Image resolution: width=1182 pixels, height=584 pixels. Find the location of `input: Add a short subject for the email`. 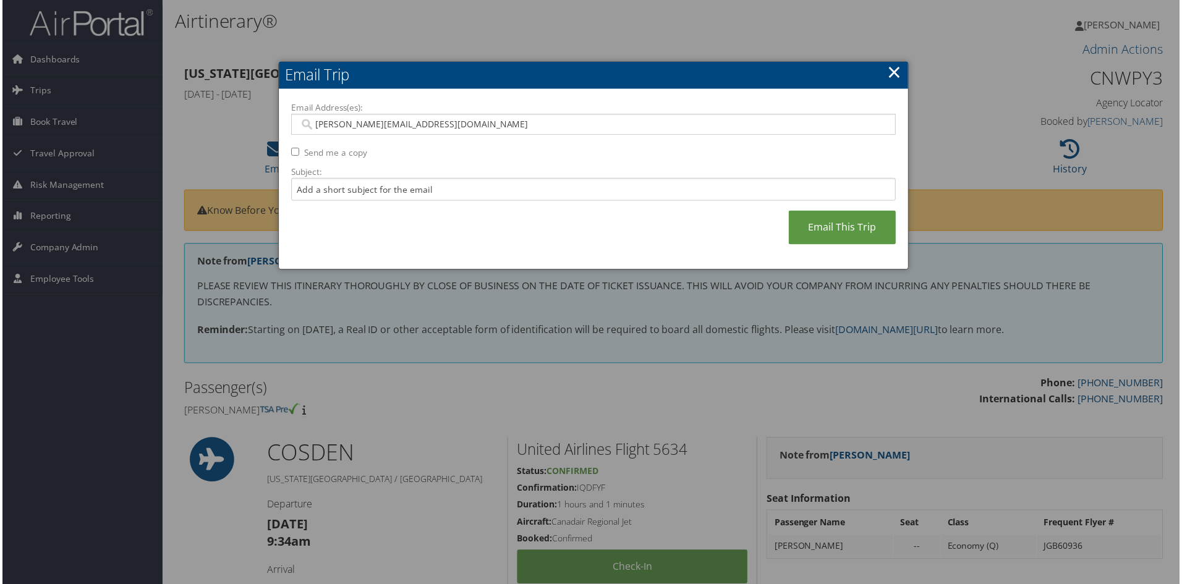

input: Add a short subject for the email is located at coordinates (593, 190).